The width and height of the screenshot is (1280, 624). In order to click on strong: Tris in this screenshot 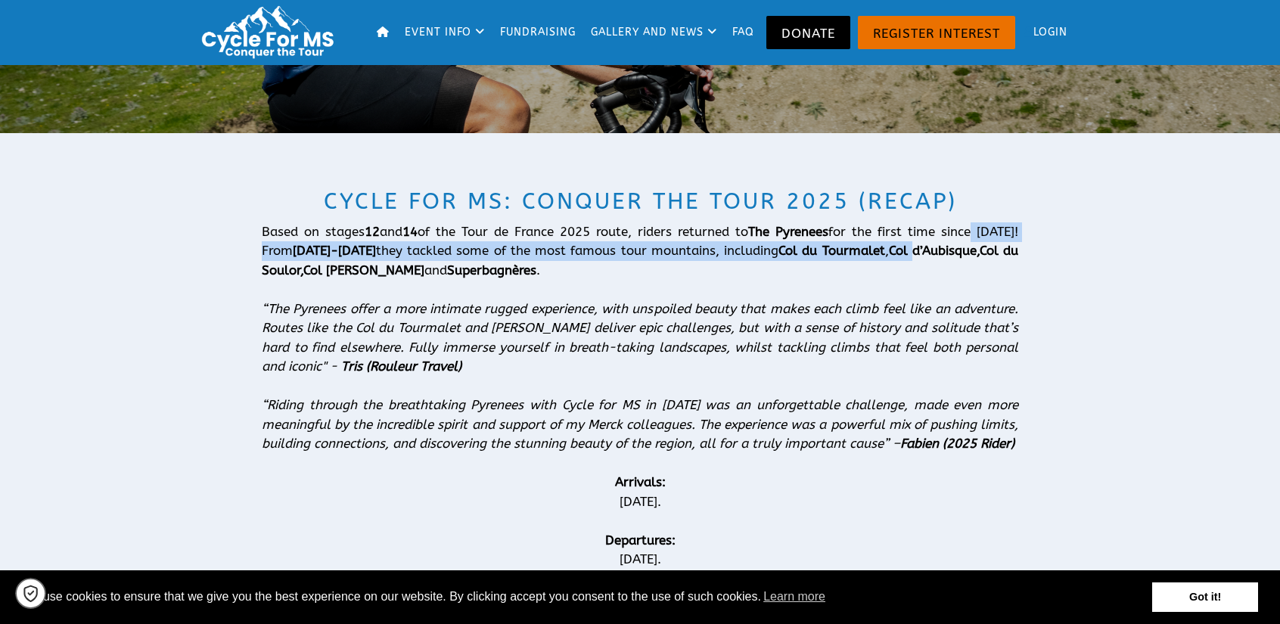, I will do `click(352, 366)`.